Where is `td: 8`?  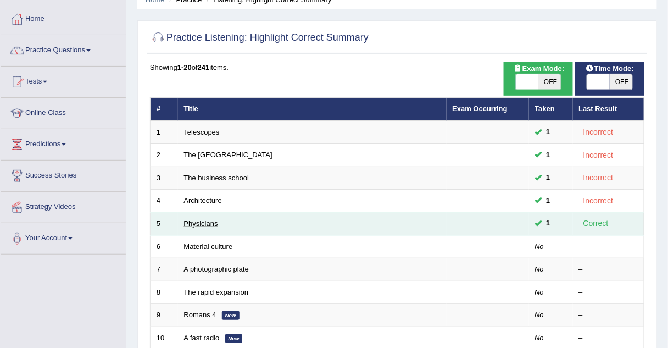 td: 8 is located at coordinates (164, 292).